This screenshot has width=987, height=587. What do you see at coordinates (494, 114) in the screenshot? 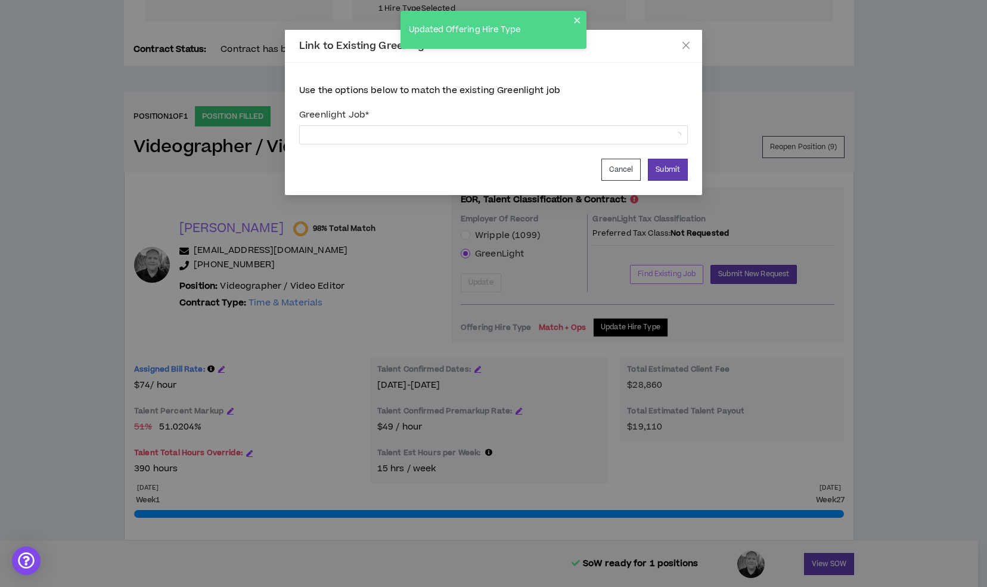
I see `label: Greenlight Job` at bounding box center [494, 114].